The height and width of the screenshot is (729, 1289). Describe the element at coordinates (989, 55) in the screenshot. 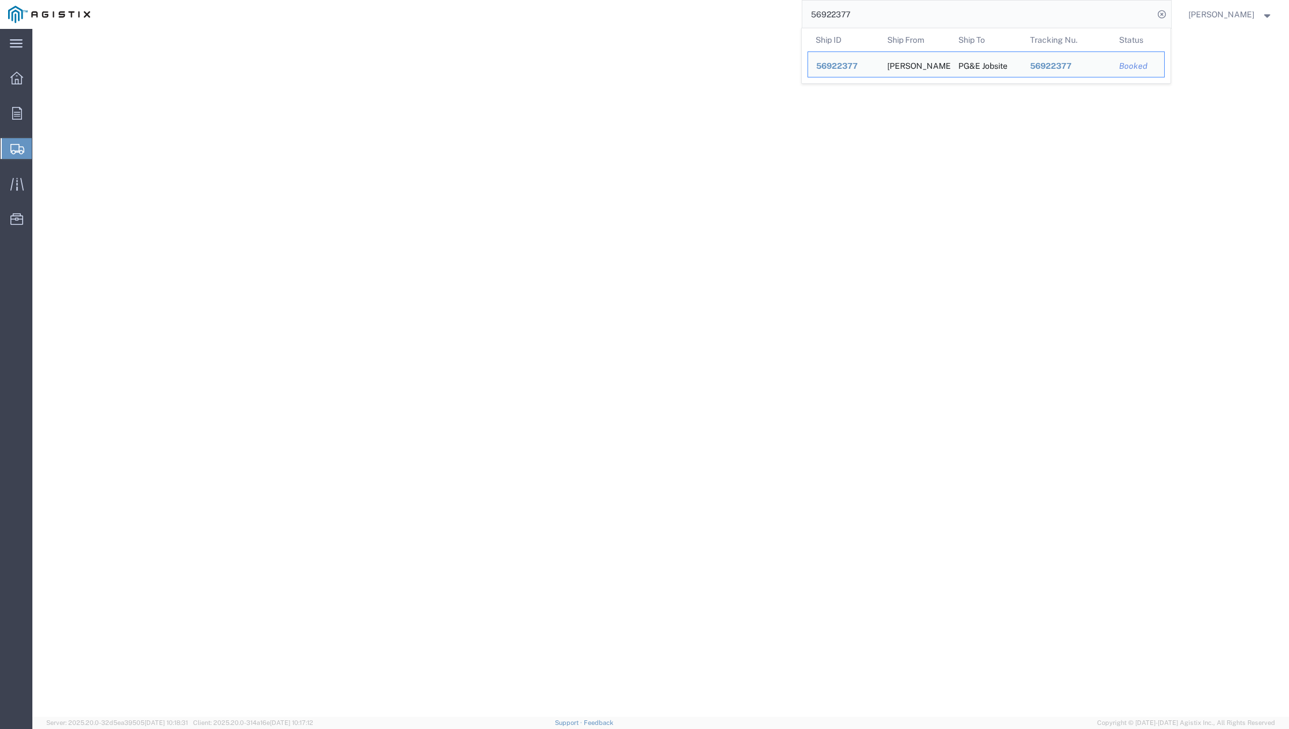

I see `table: Search Results` at that location.